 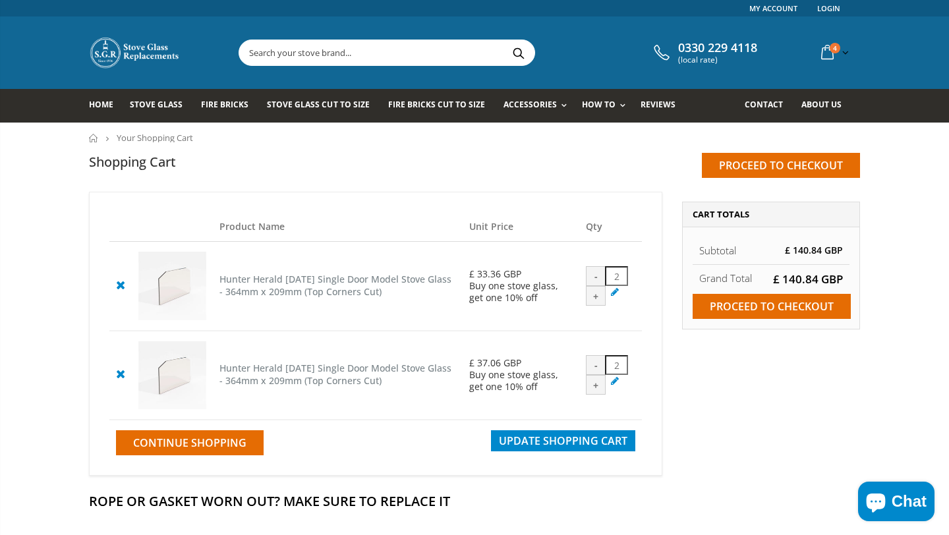 I want to click on a: Stove Glass Cut To Size, so click(x=323, y=105).